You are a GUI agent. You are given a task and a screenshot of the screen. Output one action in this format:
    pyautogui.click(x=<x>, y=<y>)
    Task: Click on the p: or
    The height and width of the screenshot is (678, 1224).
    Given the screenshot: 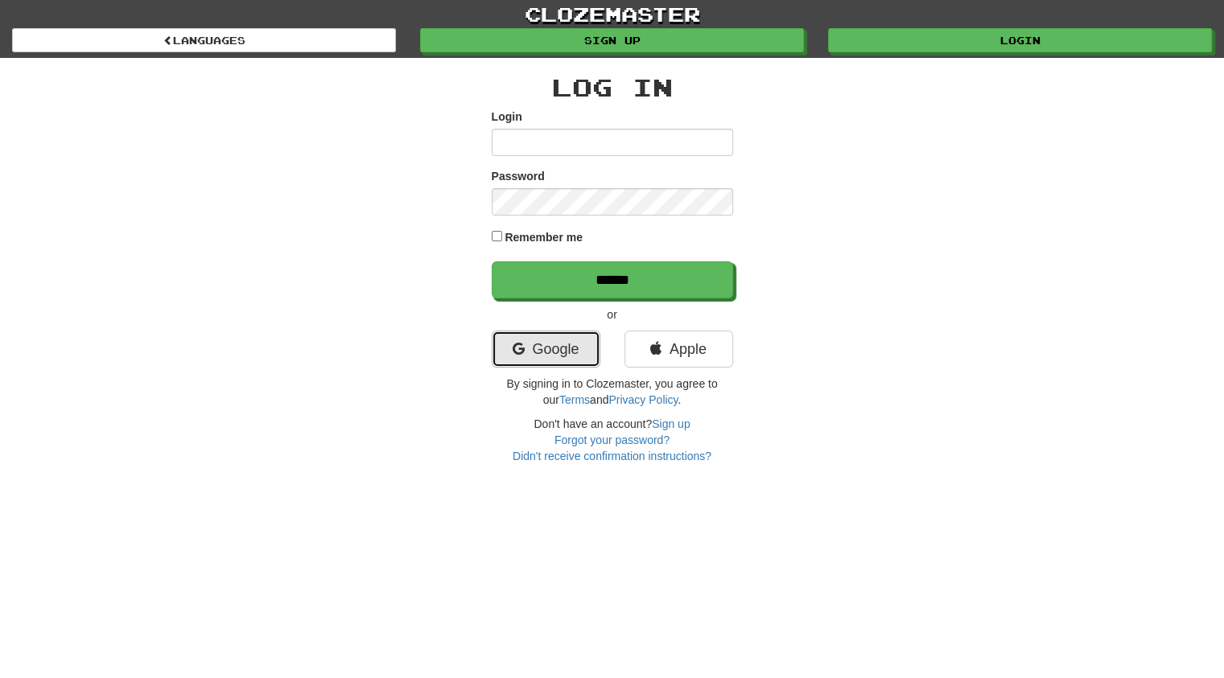 What is the action you would take?
    pyautogui.click(x=612, y=315)
    